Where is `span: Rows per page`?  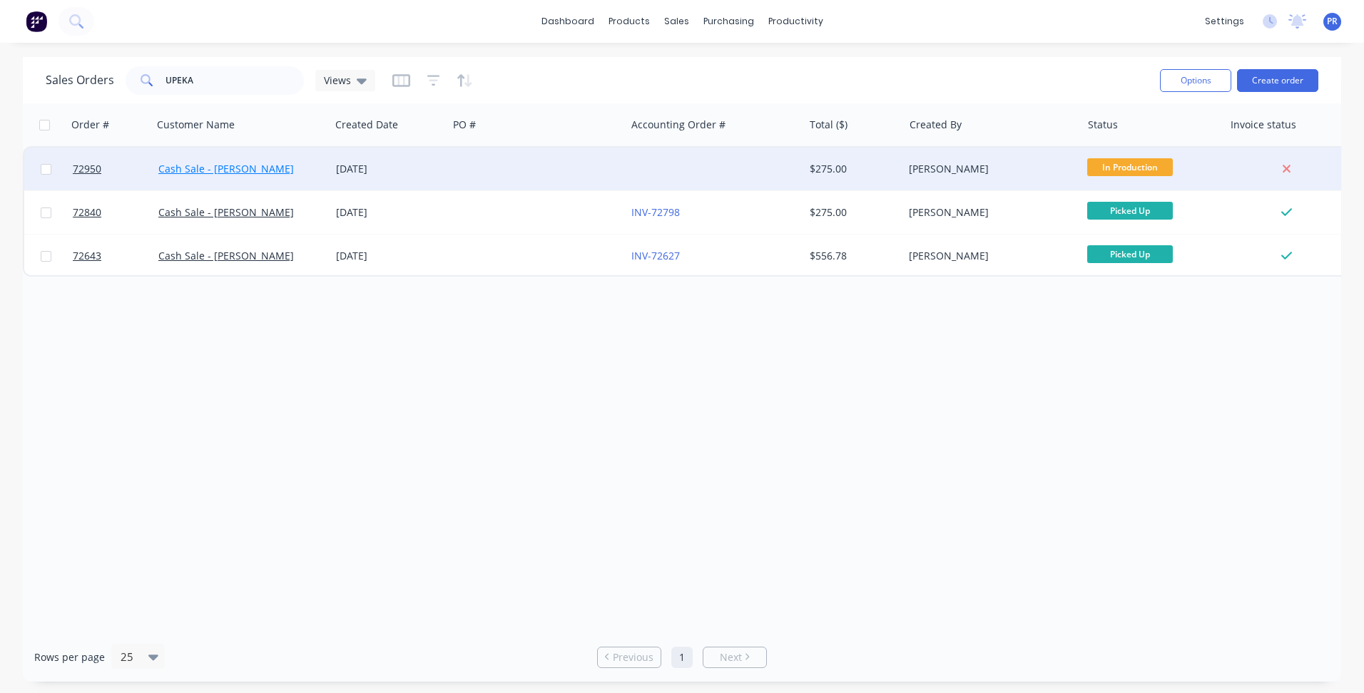
span: Rows per page is located at coordinates (69, 658).